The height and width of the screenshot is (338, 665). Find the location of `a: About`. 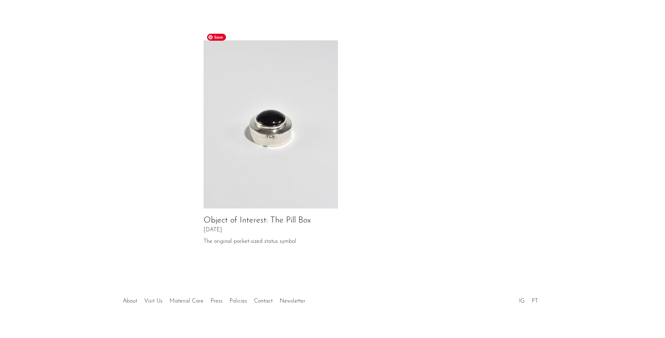

a: About is located at coordinates (130, 301).